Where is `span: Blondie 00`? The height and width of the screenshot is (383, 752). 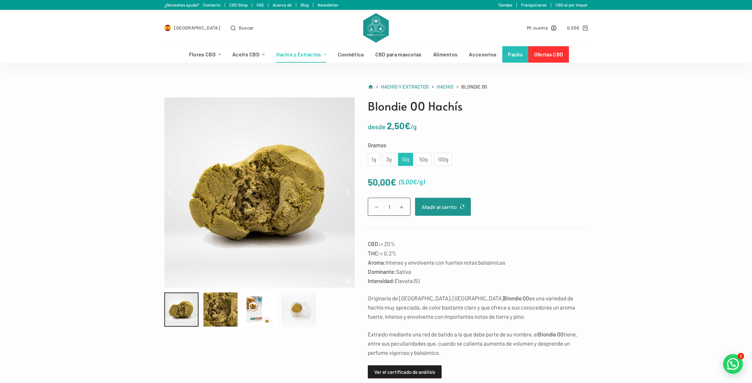 span: Blondie 00 is located at coordinates (474, 87).